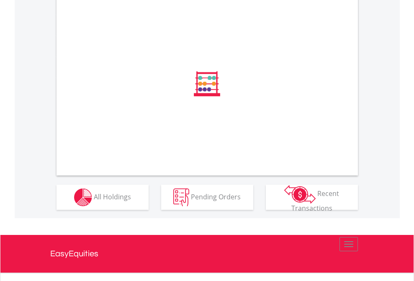 This screenshot has width=414, height=281. Describe the element at coordinates (207, 254) in the screenshot. I see `a: EasyEquities` at that location.